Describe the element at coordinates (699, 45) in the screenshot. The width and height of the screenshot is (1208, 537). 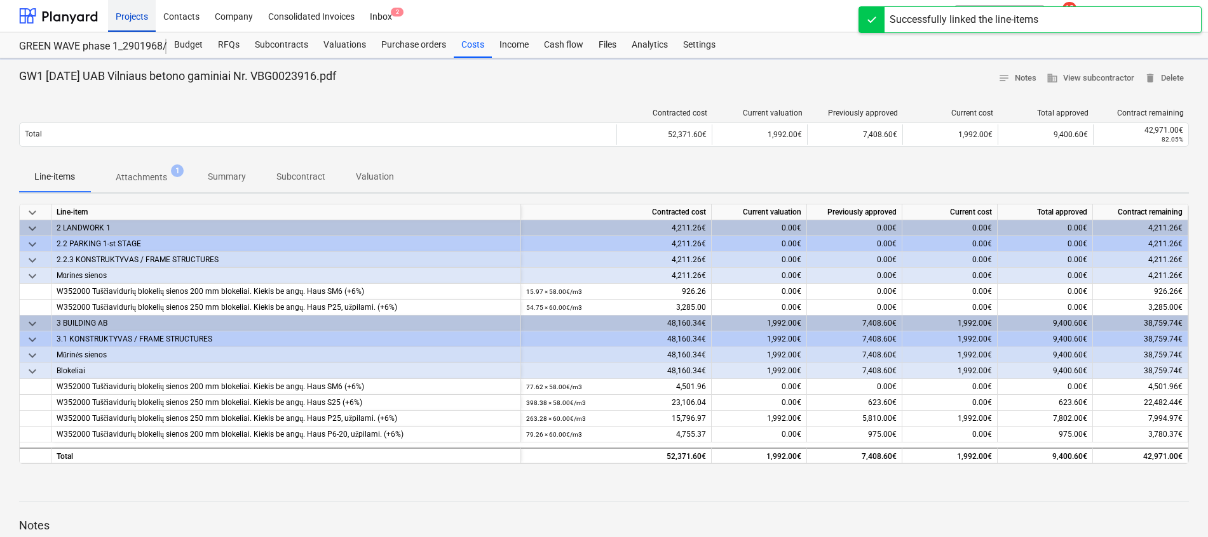
I see `div: Settings` at that location.